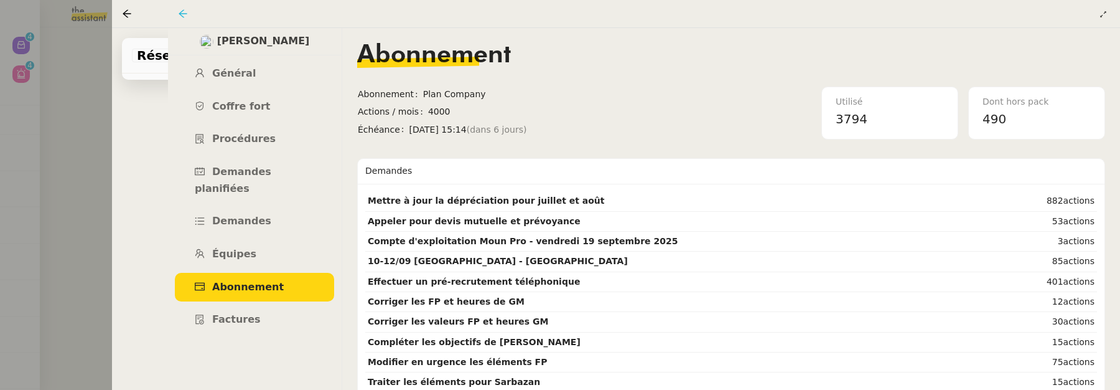 The image size is (1120, 390). What do you see at coordinates (1037, 101) in the screenshot?
I see `div: Dont hors pack` at bounding box center [1037, 101].